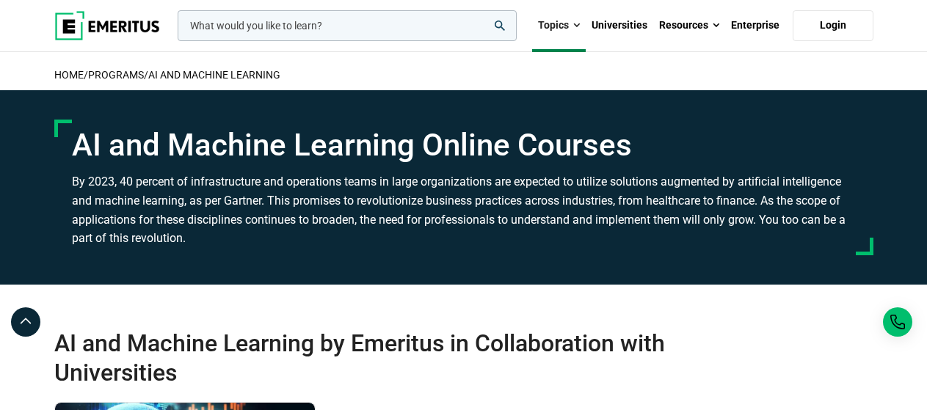 The image size is (927, 410). What do you see at coordinates (833, 26) in the screenshot?
I see `a: Login` at bounding box center [833, 26].